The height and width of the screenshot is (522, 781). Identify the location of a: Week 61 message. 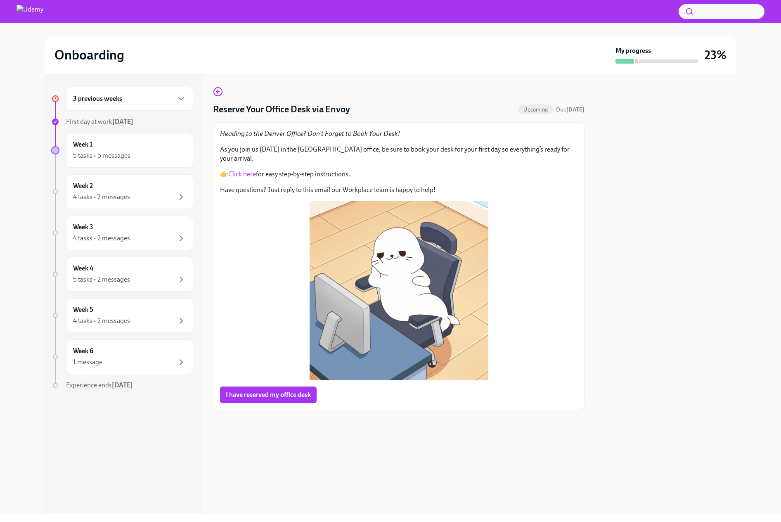
(122, 357).